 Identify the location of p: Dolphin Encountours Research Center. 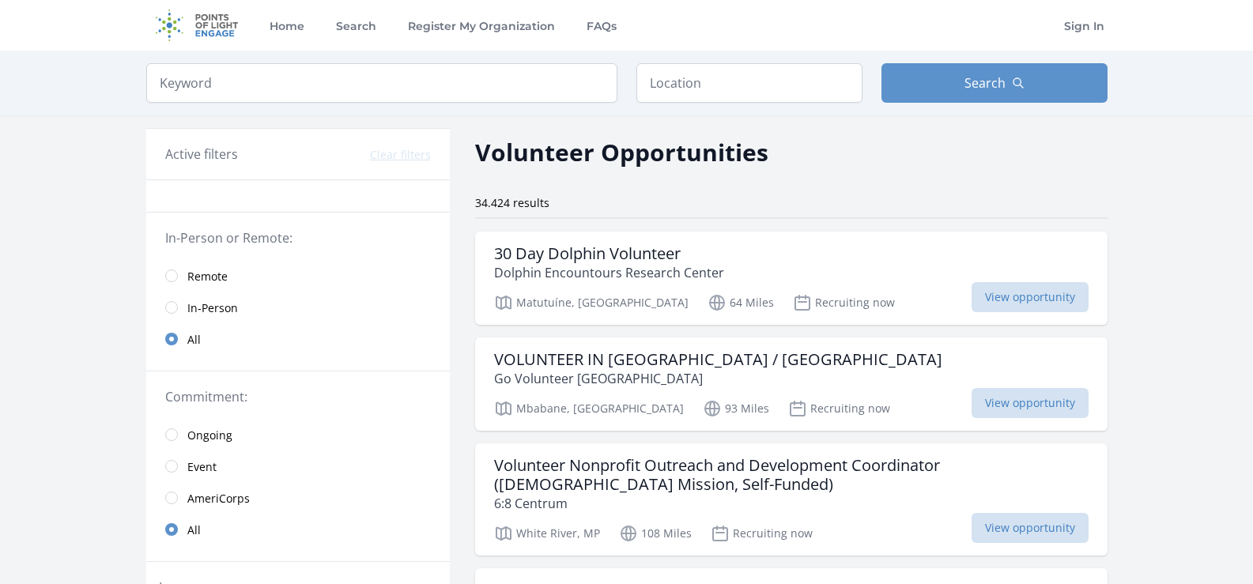
(609, 273).